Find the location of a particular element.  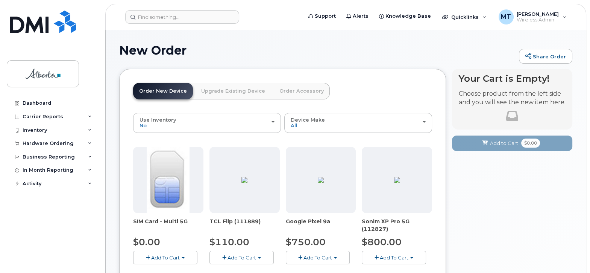

span: $800.00 is located at coordinates (382, 242).